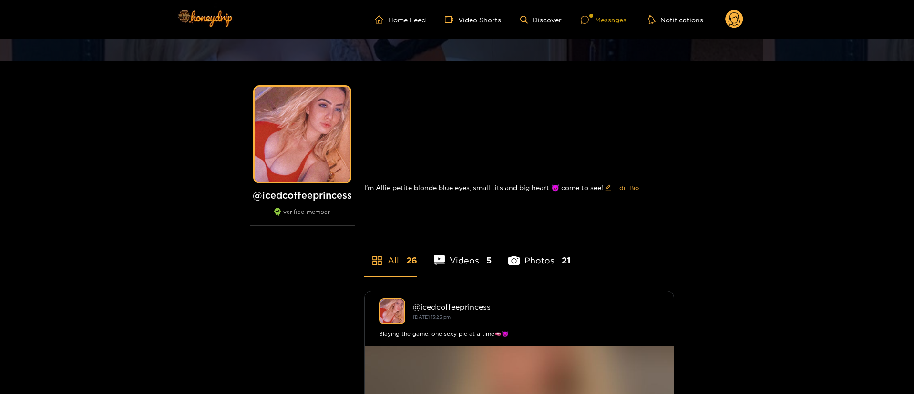 This screenshot has height=394, width=914. I want to click on a: Video Shorts, so click(473, 20).